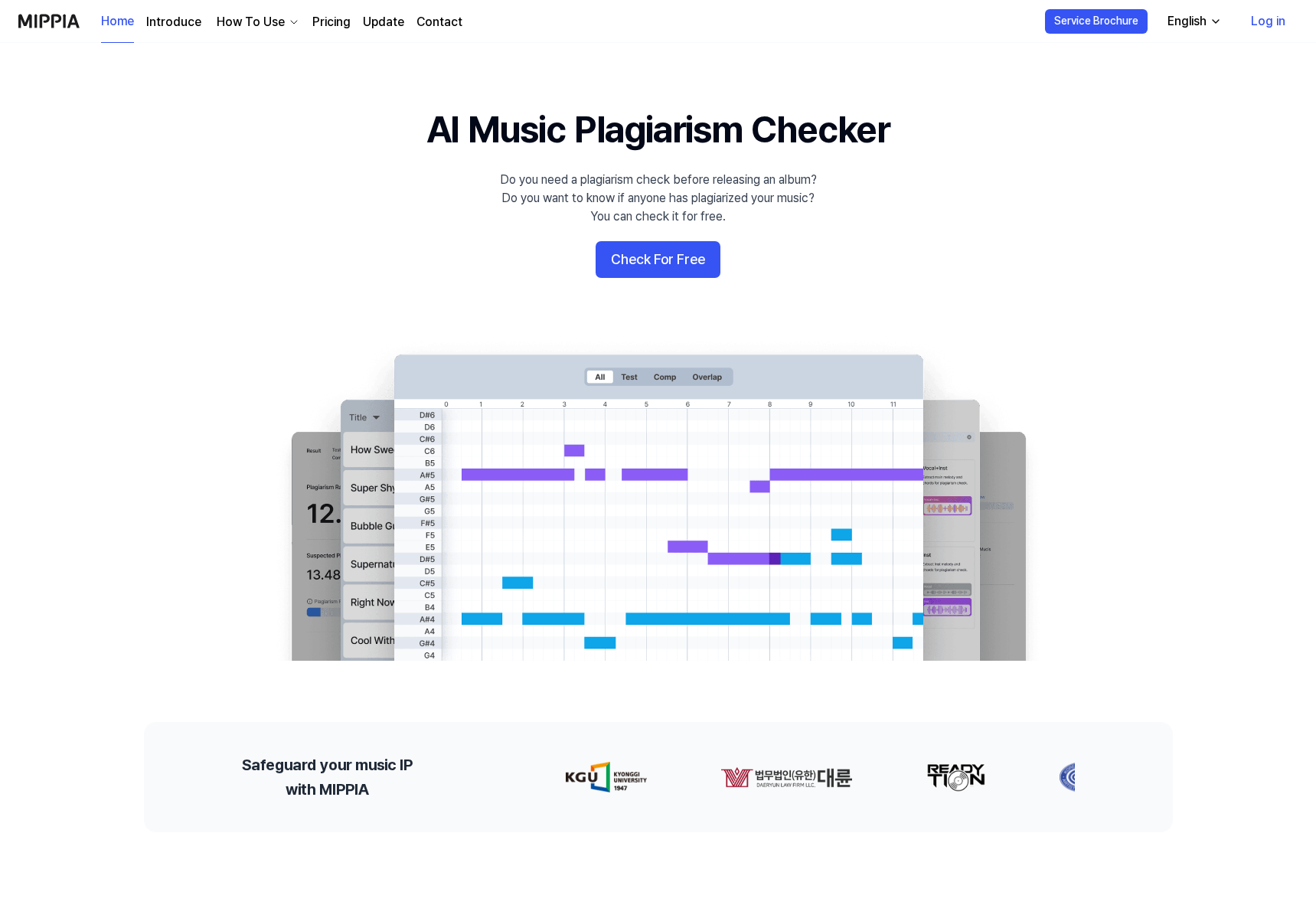  What do you see at coordinates (658, 260) in the screenshot?
I see `a: Check For Free` at bounding box center [658, 260].